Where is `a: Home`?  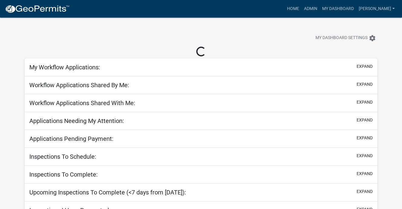
a: Home is located at coordinates (293, 9).